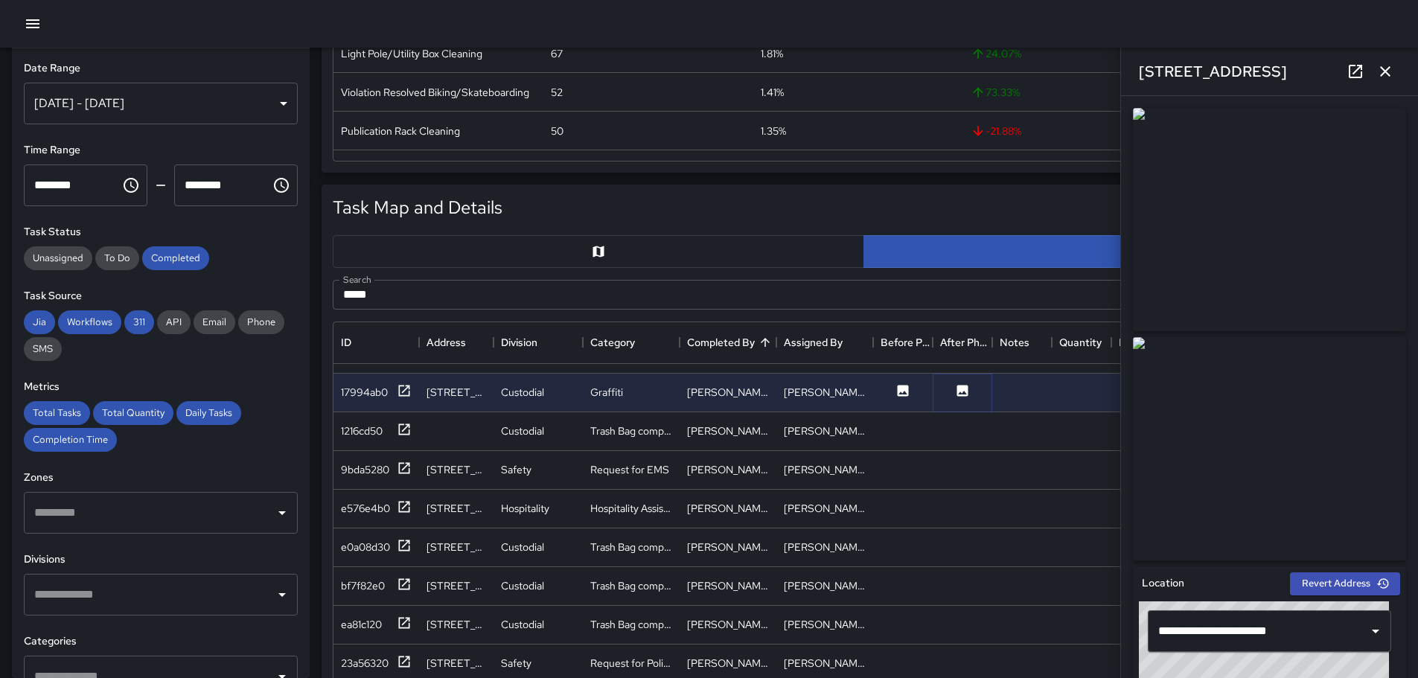 The height and width of the screenshot is (678, 1418). Describe the element at coordinates (995, 92) in the screenshot. I see `span: 73.33 %` at that location.